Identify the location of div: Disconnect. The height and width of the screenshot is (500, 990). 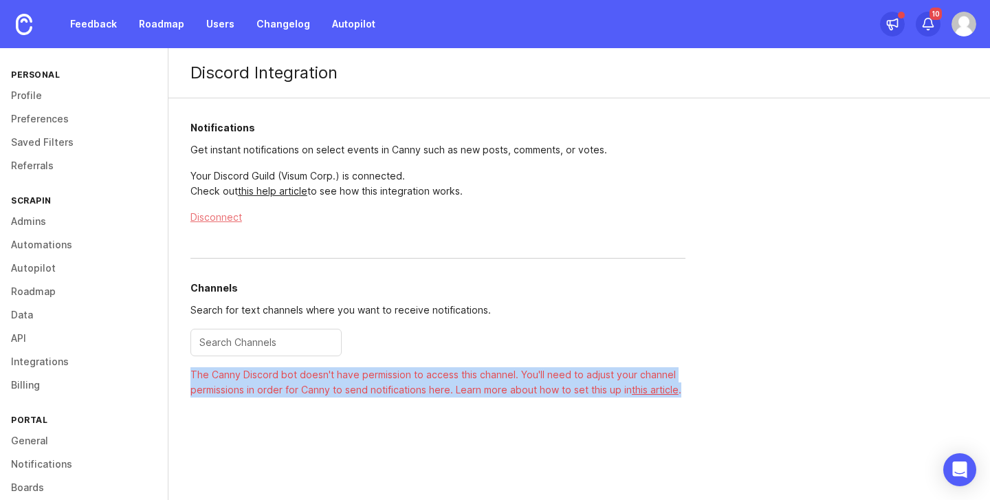
(438, 217).